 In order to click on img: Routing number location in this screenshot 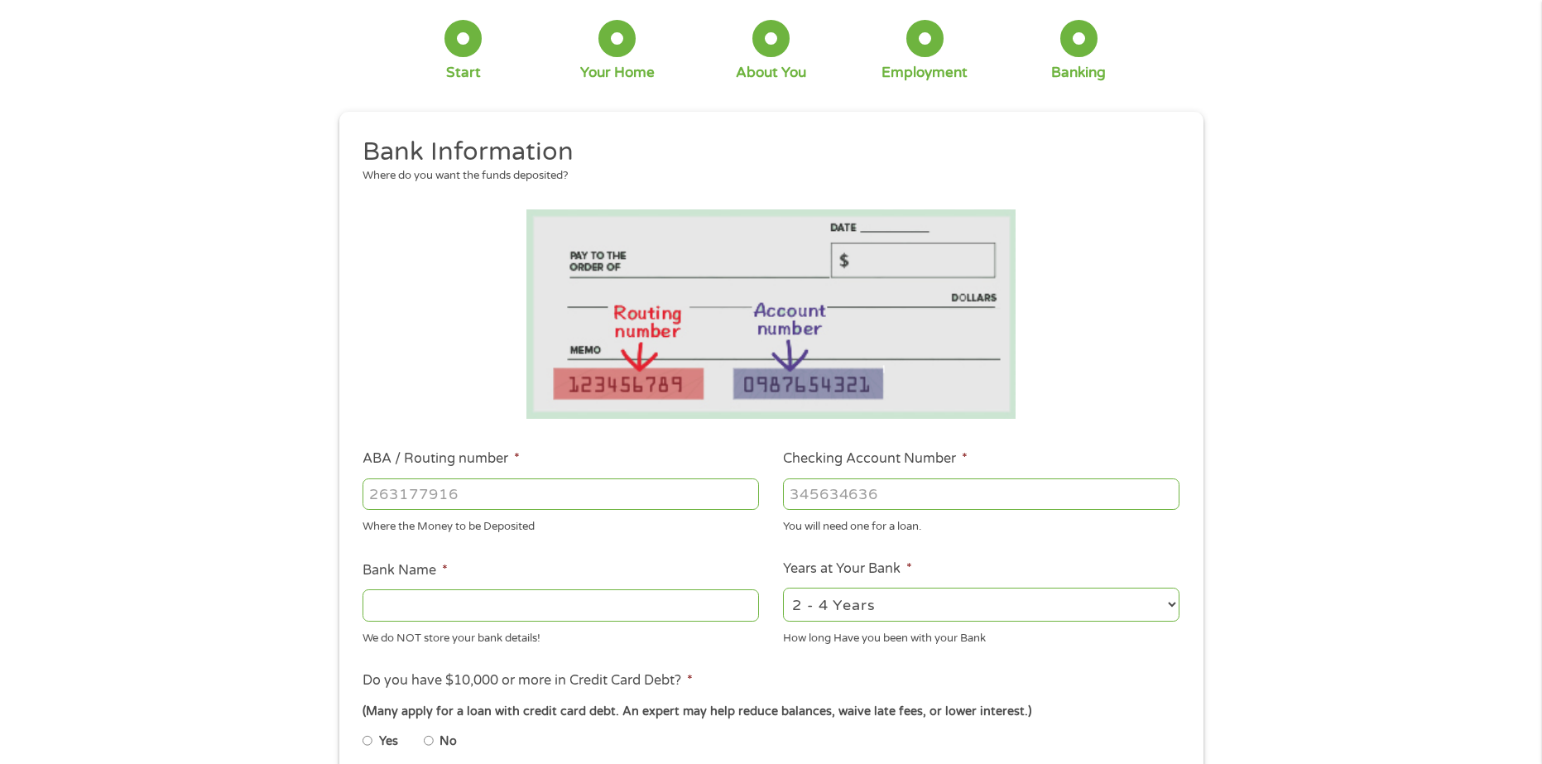, I will do `click(771, 314)`.